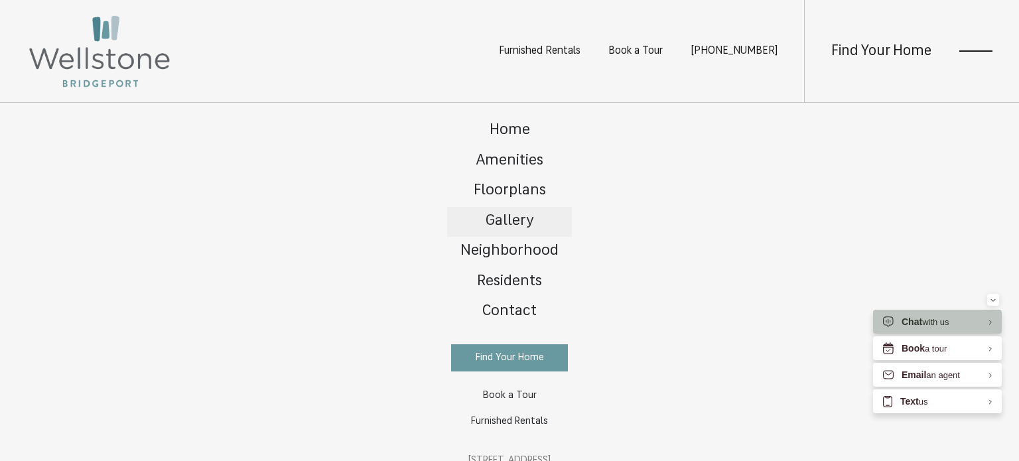 This screenshot has height=461, width=1019. What do you see at coordinates (509, 131) in the screenshot?
I see `a: Go to Home` at bounding box center [509, 131].